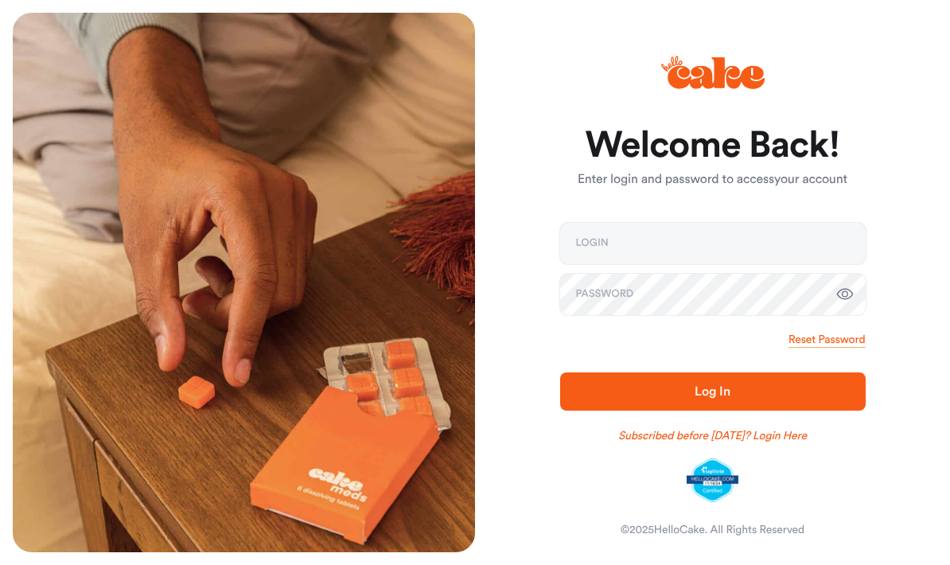 This screenshot has width=950, height=565. What do you see at coordinates (827, 340) in the screenshot?
I see `a: Reset Password` at bounding box center [827, 340].